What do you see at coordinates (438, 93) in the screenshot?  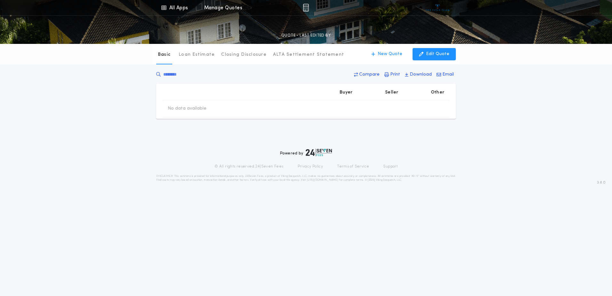 I see `p: Other` at bounding box center [438, 93].